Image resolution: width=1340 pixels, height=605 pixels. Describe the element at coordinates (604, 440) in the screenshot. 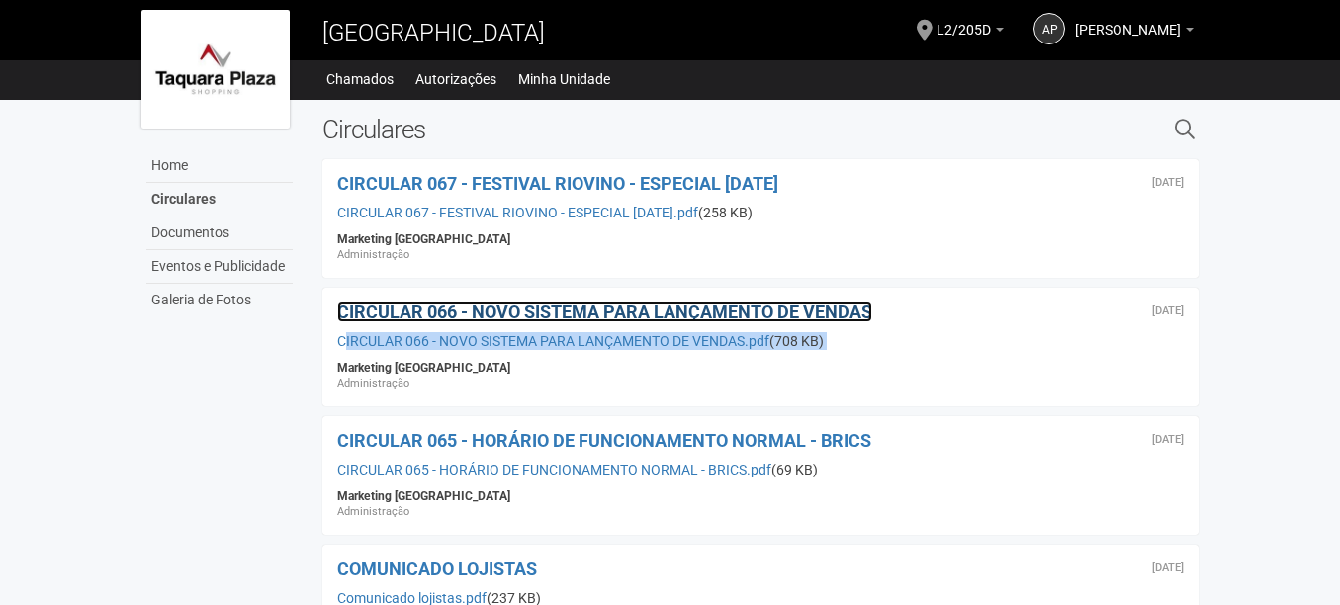

I see `a: CIRCULAR 065 - HORÁRIO DE FUNCIONAMENTO NORMAL - BRICS` at that location.